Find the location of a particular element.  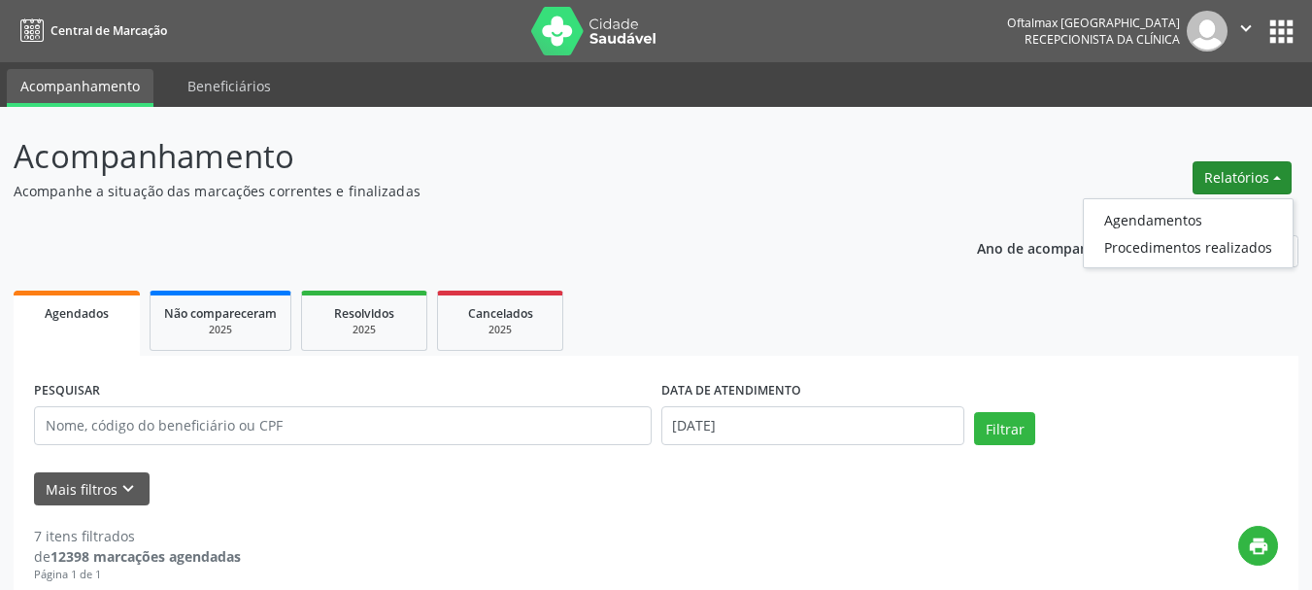

input: Nome, código do beneficiário ou CPF is located at coordinates (343, 425).